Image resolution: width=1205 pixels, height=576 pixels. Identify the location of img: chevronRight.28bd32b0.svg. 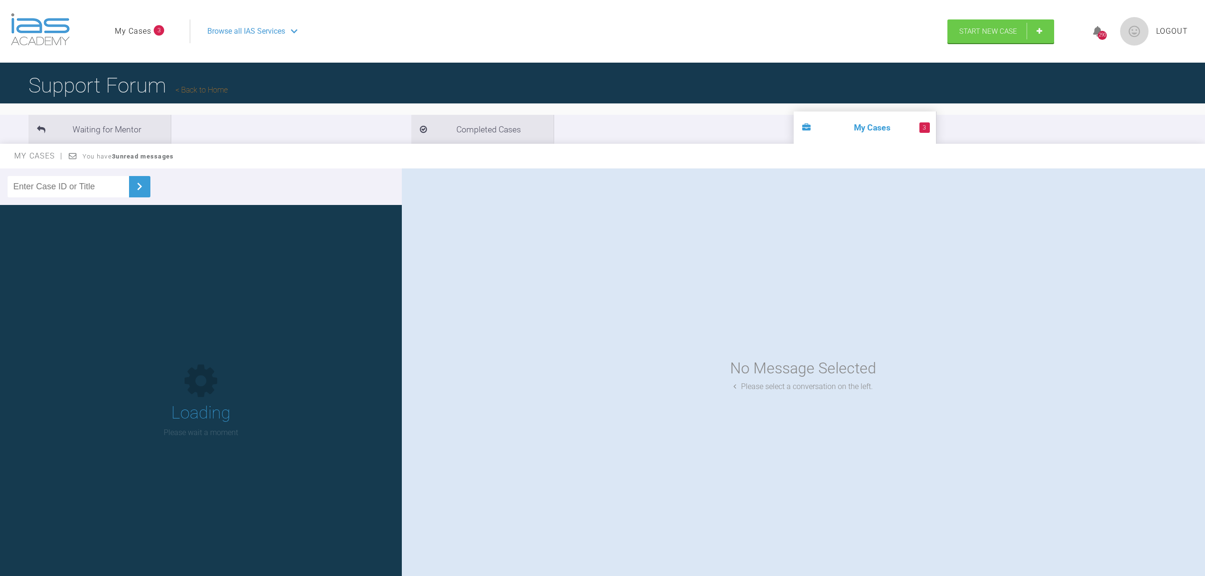
(140, 186).